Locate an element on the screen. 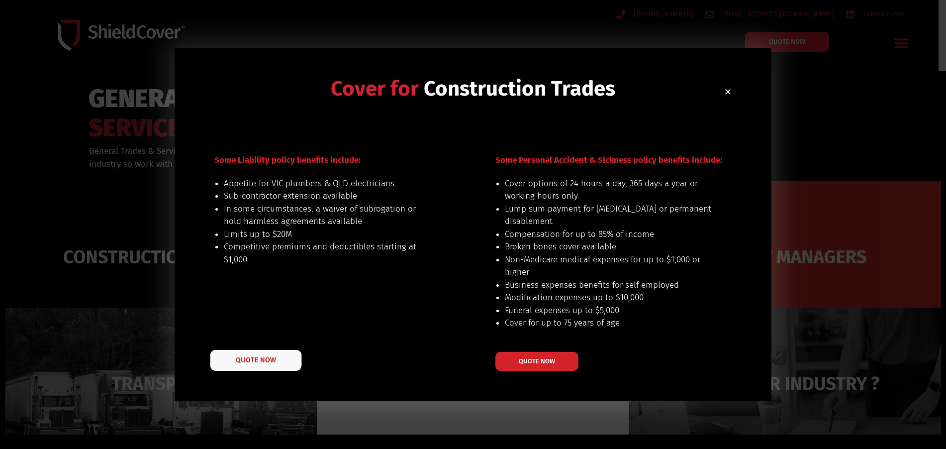  li: Funeral expenses up to $5,000 is located at coordinates (608, 310).